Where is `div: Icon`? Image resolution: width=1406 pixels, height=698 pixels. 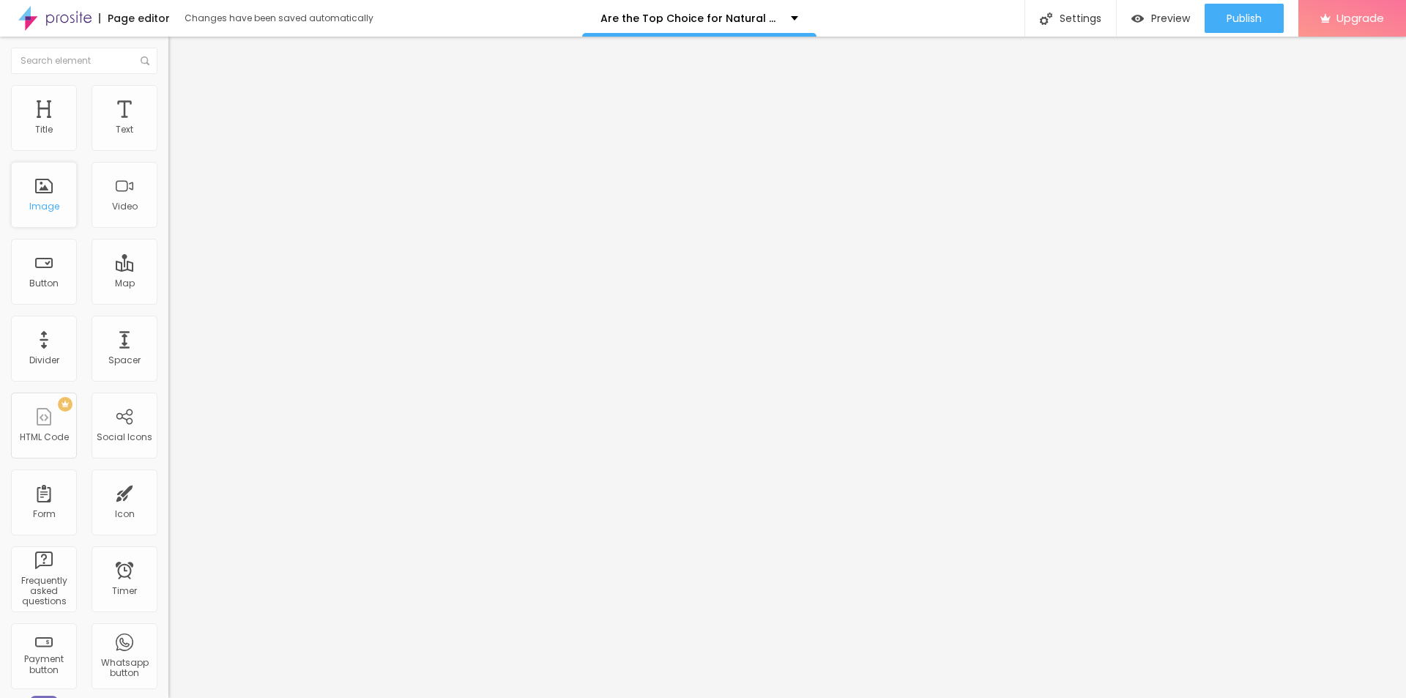 div: Icon is located at coordinates (124, 514).